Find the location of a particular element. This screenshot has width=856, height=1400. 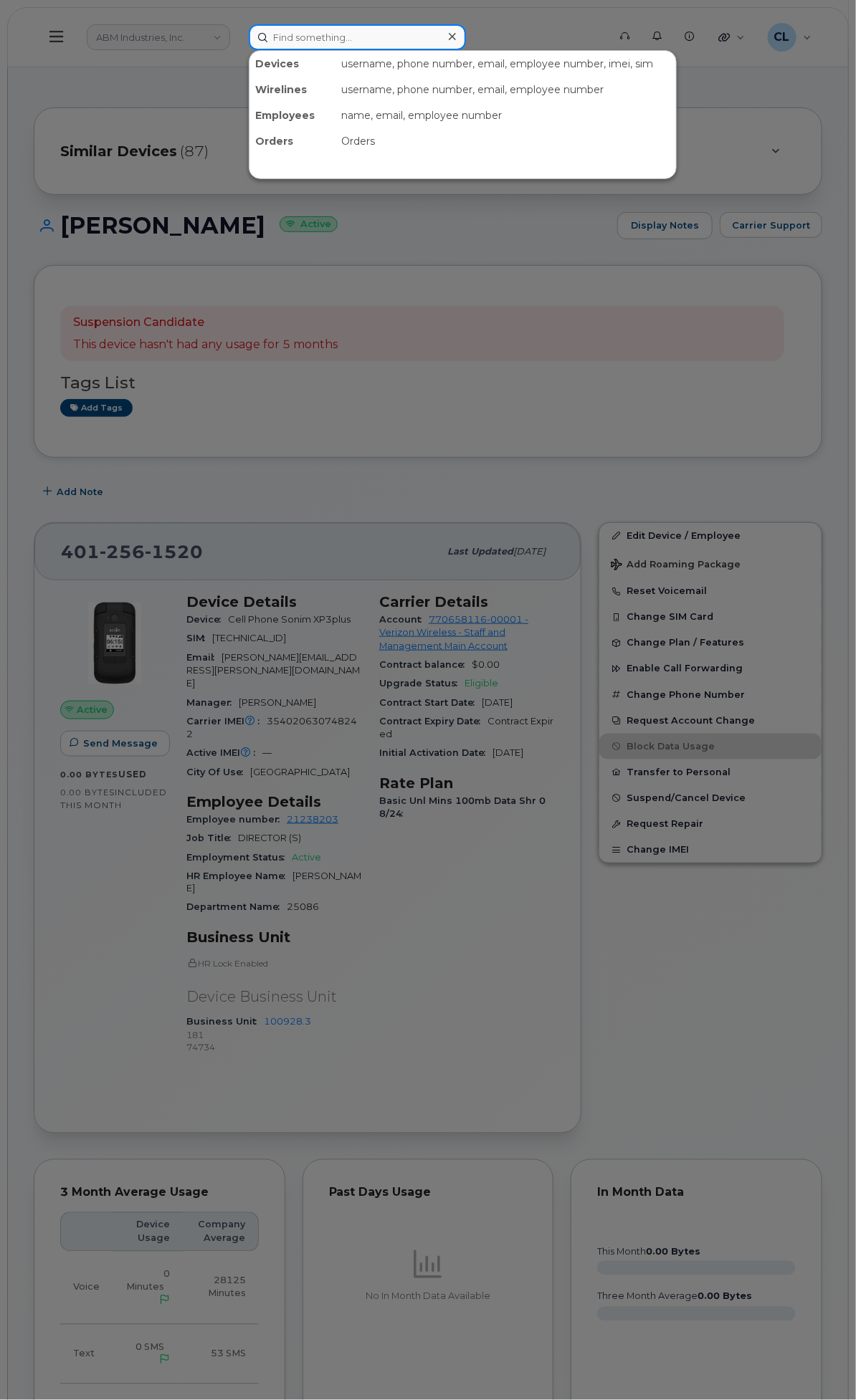

div: Wirelines is located at coordinates (292, 89).